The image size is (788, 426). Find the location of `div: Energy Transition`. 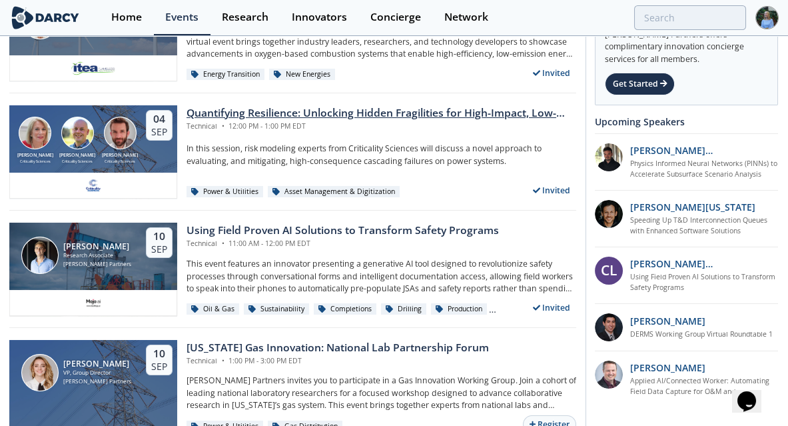

div: Energy Transition is located at coordinates (225, 75).